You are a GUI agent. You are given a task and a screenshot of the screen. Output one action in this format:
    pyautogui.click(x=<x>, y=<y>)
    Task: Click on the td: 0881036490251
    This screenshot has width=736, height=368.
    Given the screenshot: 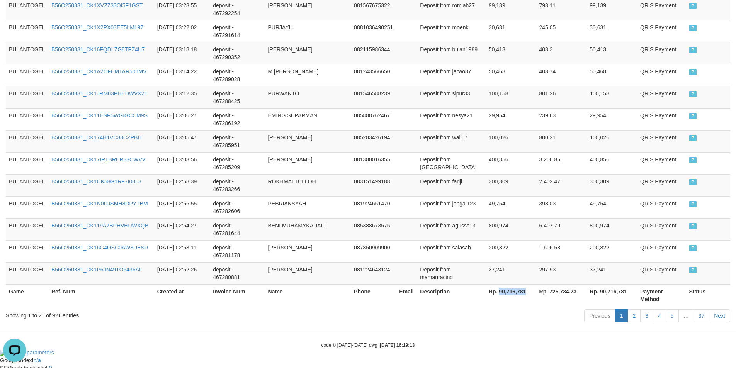 What is the action you would take?
    pyautogui.click(x=373, y=31)
    